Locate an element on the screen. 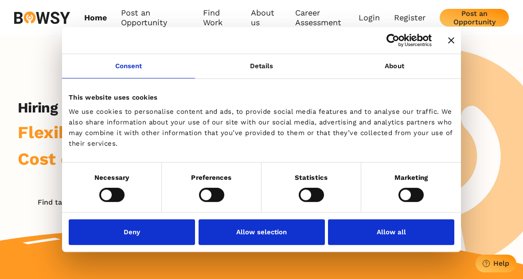  a: Details is located at coordinates (261, 66).